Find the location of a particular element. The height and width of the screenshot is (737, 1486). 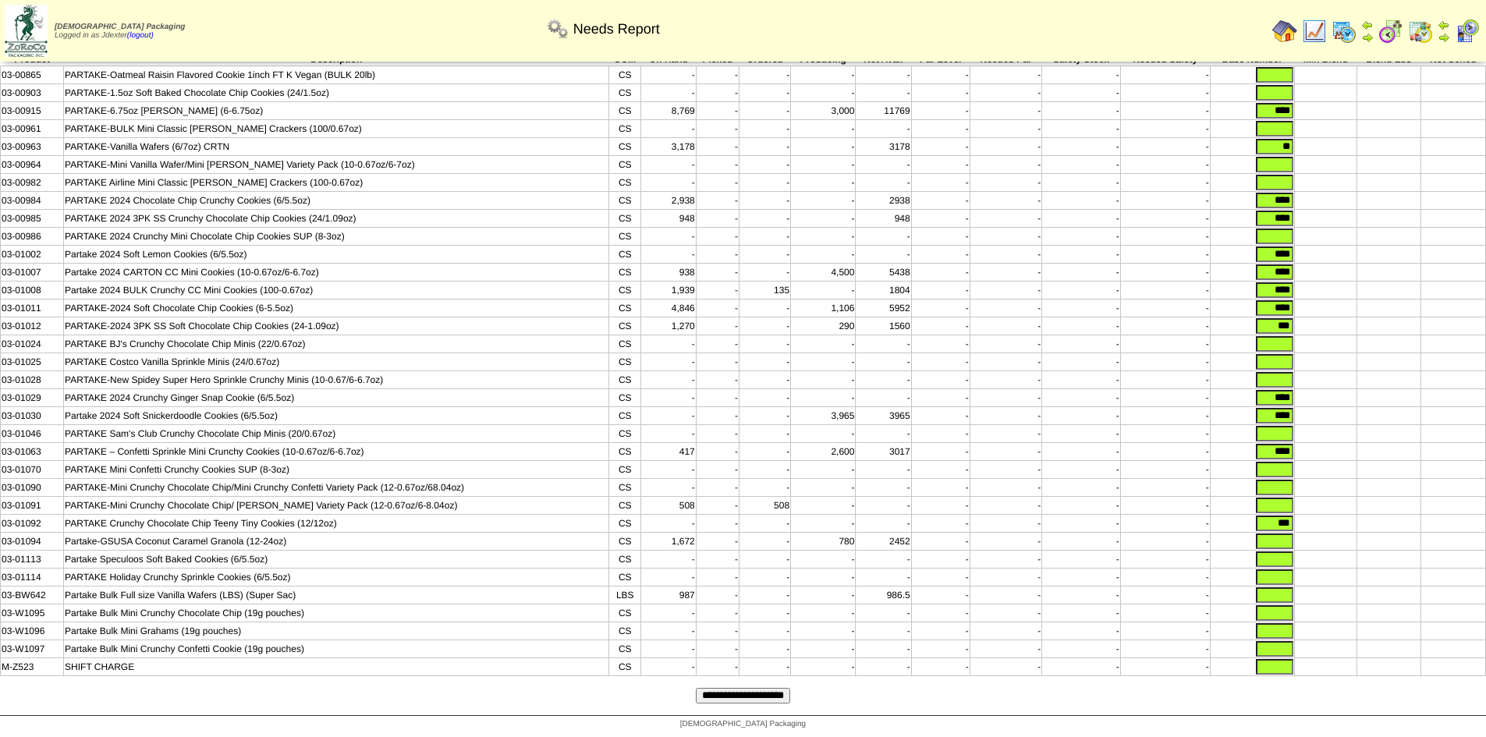

td: Partake 2024 CARTON CC Mini Cookies (10-0.67oz/6-6.7oz) is located at coordinates (336, 272).